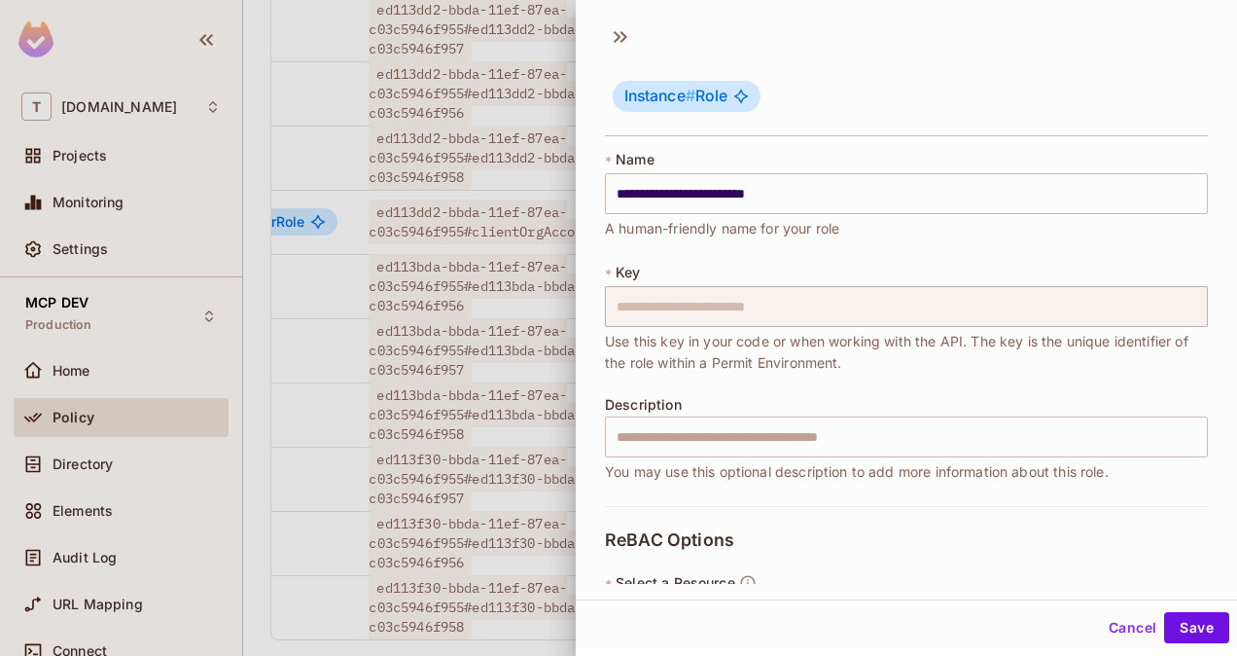 The image size is (1237, 656). What do you see at coordinates (676, 96) in the screenshot?
I see `span: Role` at bounding box center [676, 96].